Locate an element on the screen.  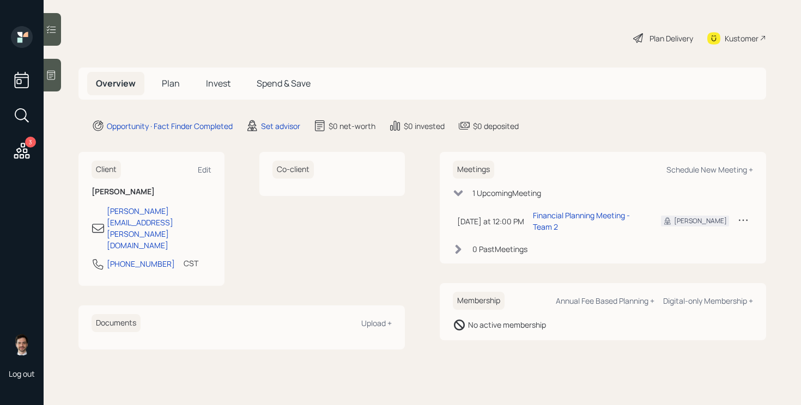
h6: Membership is located at coordinates (479, 301).